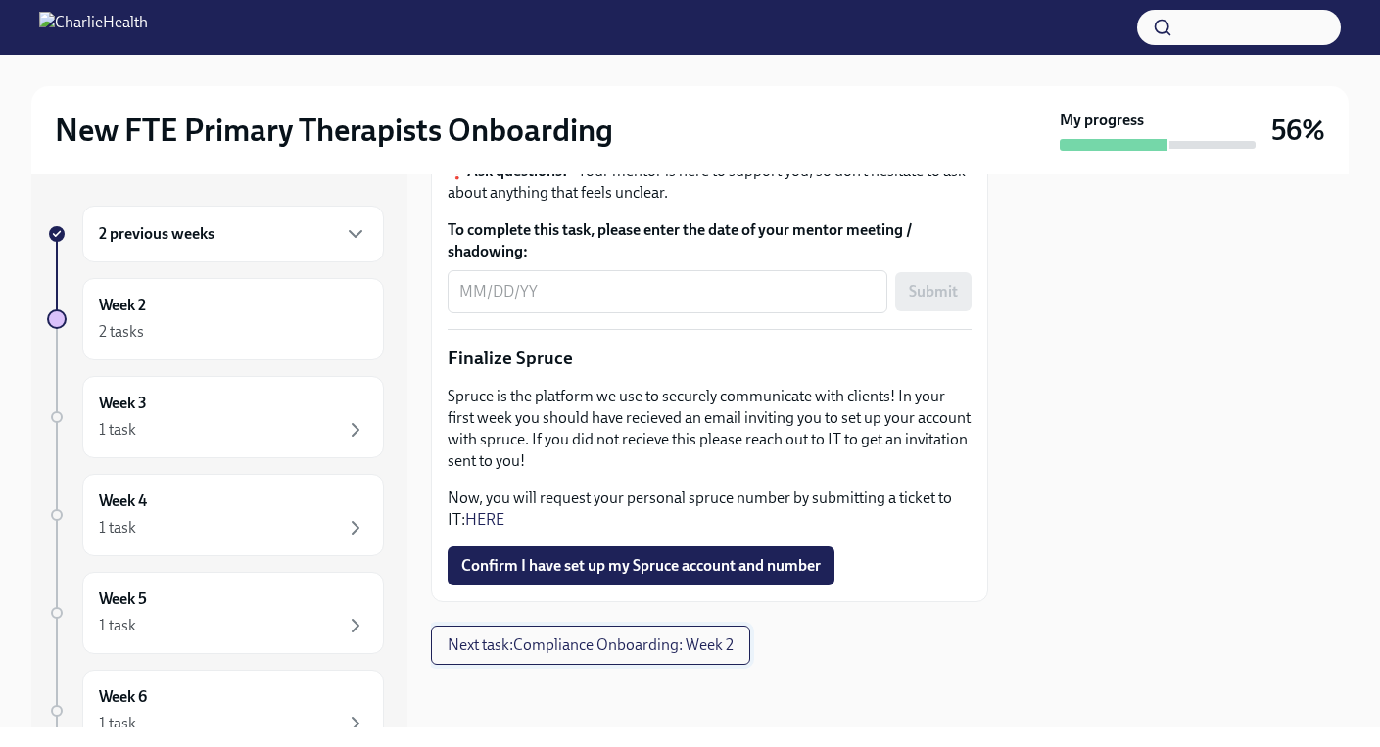  I want to click on a: Week 31 task, so click(215, 417).